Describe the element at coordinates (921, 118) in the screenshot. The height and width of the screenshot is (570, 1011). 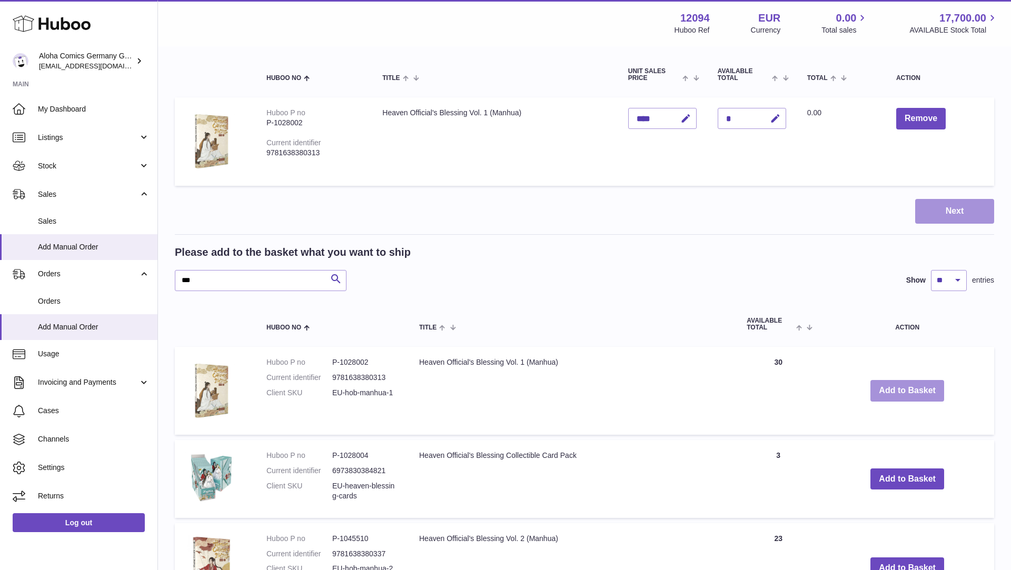
I see `button: Remove` at that location.